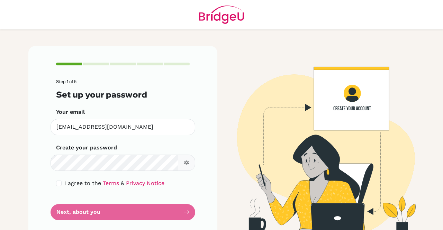 This screenshot has height=230, width=443. Describe the element at coordinates (70, 112) in the screenshot. I see `label: Your email` at that location.